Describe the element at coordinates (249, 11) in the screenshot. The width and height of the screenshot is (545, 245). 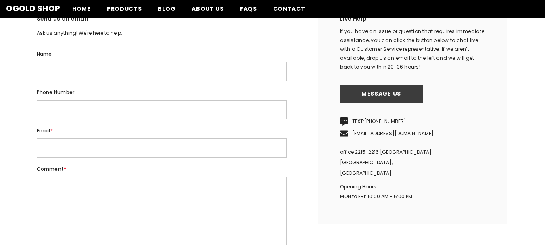
I see `a: FAQs` at that location.